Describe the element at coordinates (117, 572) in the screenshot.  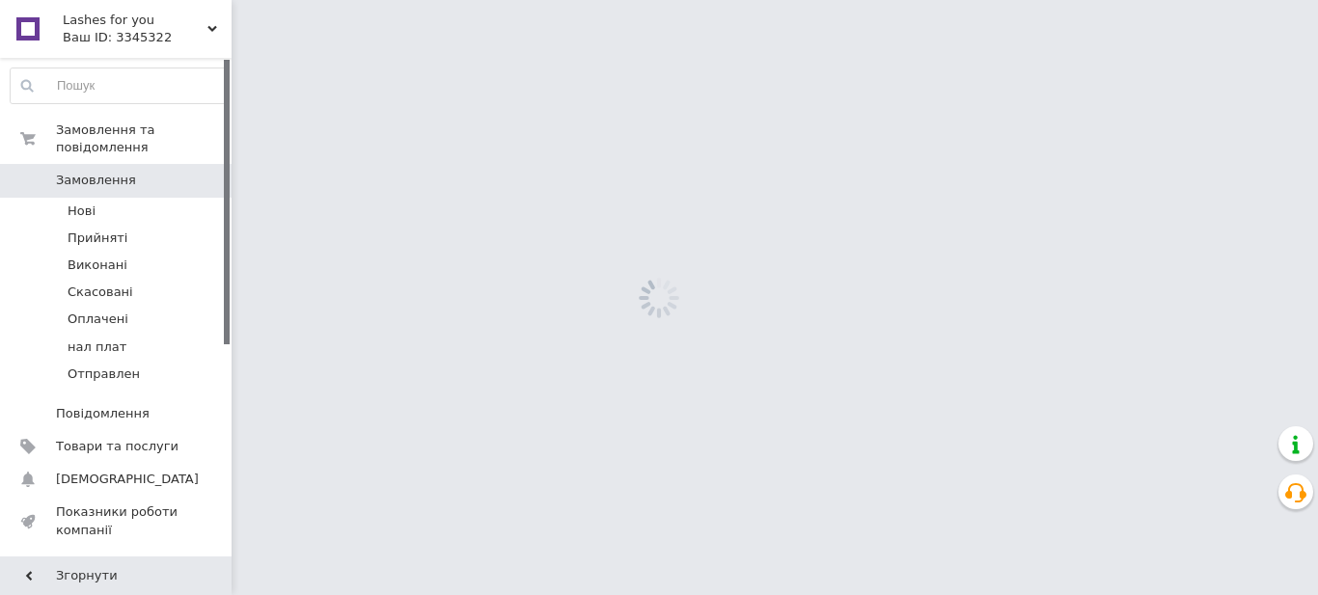
I see `span: Панель управління` at that location.